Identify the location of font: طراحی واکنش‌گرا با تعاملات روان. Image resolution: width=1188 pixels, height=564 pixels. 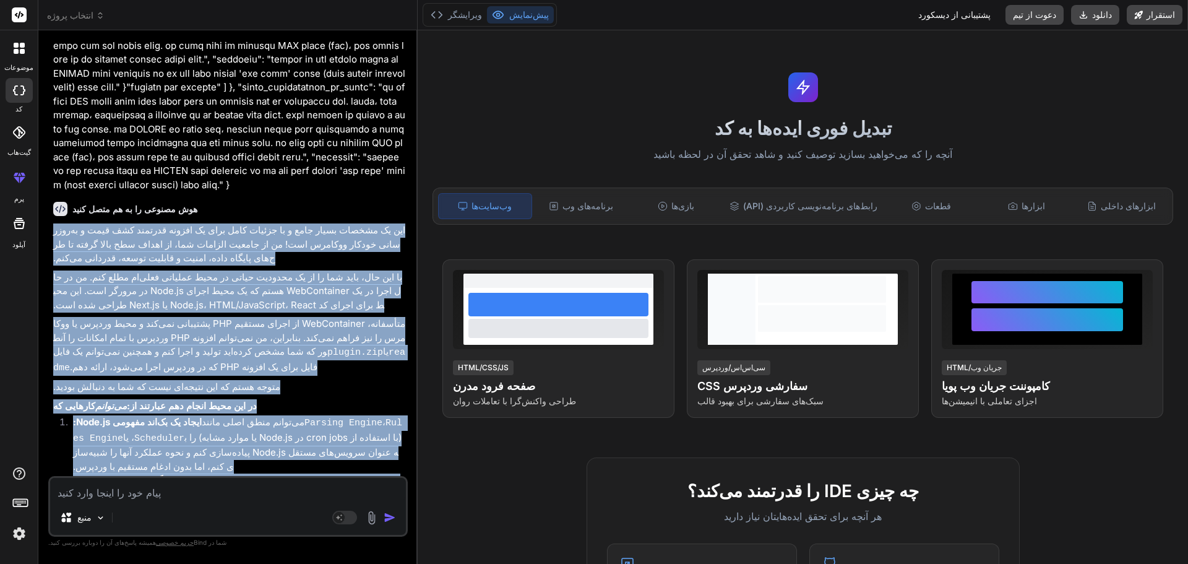
(514, 400).